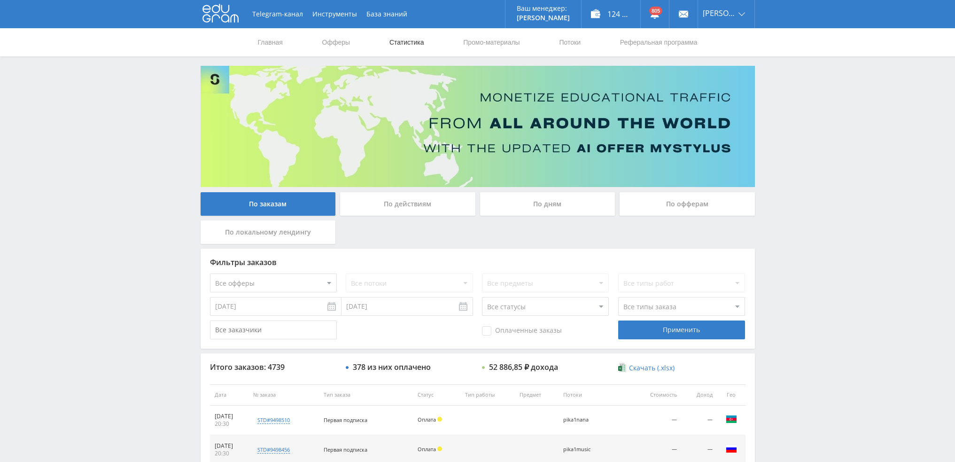 This screenshot has width=955, height=462. I want to click on div: По действиям, so click(408, 204).